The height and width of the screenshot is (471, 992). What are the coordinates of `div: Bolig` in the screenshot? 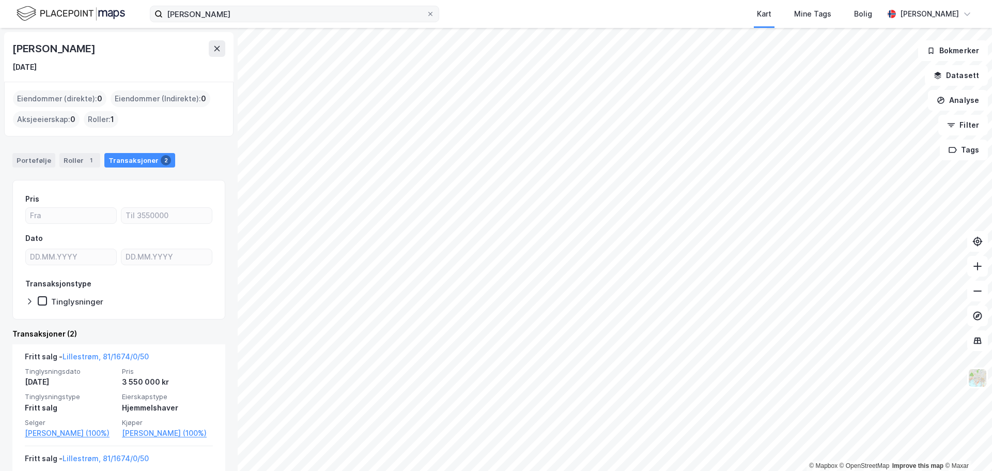 It's located at (863, 14).